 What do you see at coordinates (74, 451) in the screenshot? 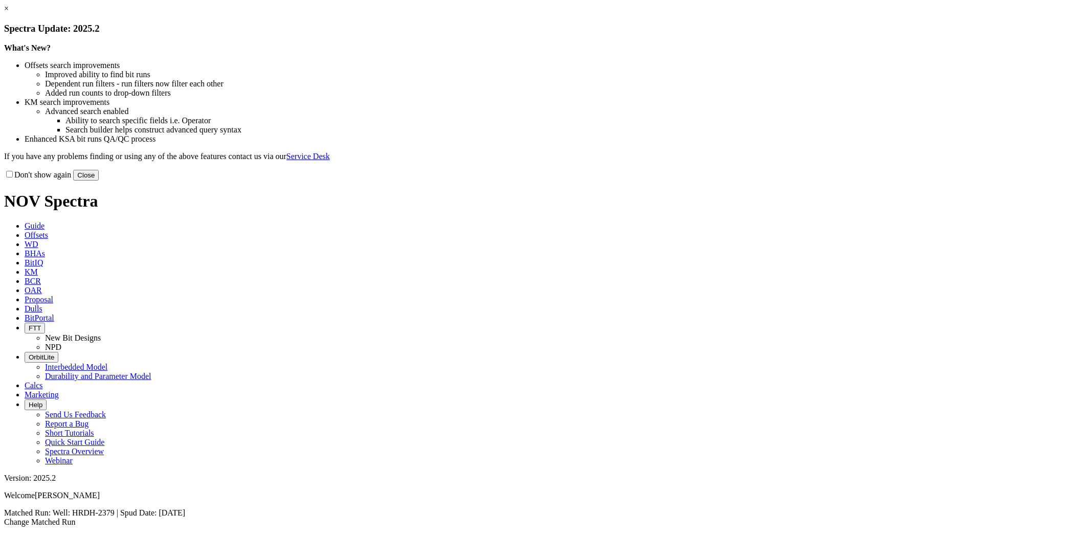
I see `a: Spectra Overview` at bounding box center [74, 451].